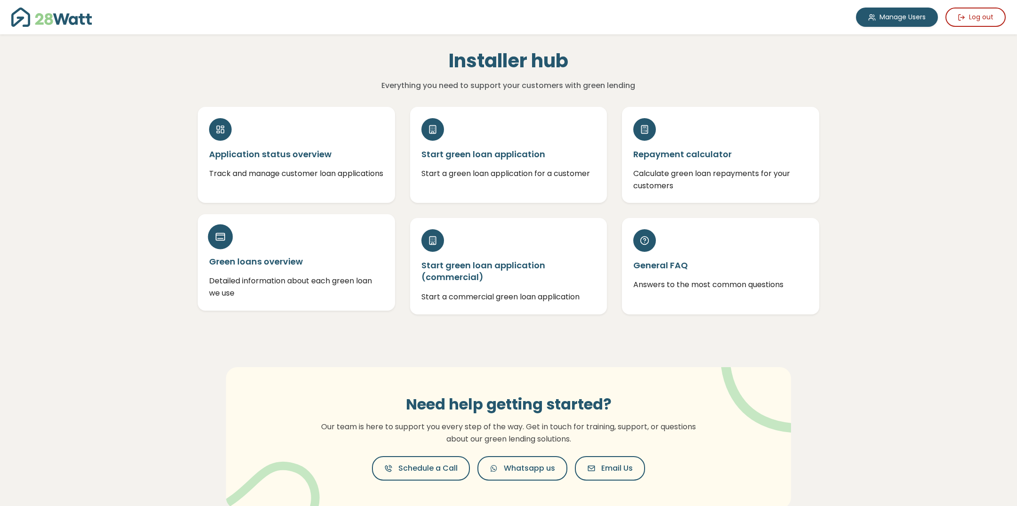  Describe the element at coordinates (428, 468) in the screenshot. I see `span: Schedule a Call` at that location.